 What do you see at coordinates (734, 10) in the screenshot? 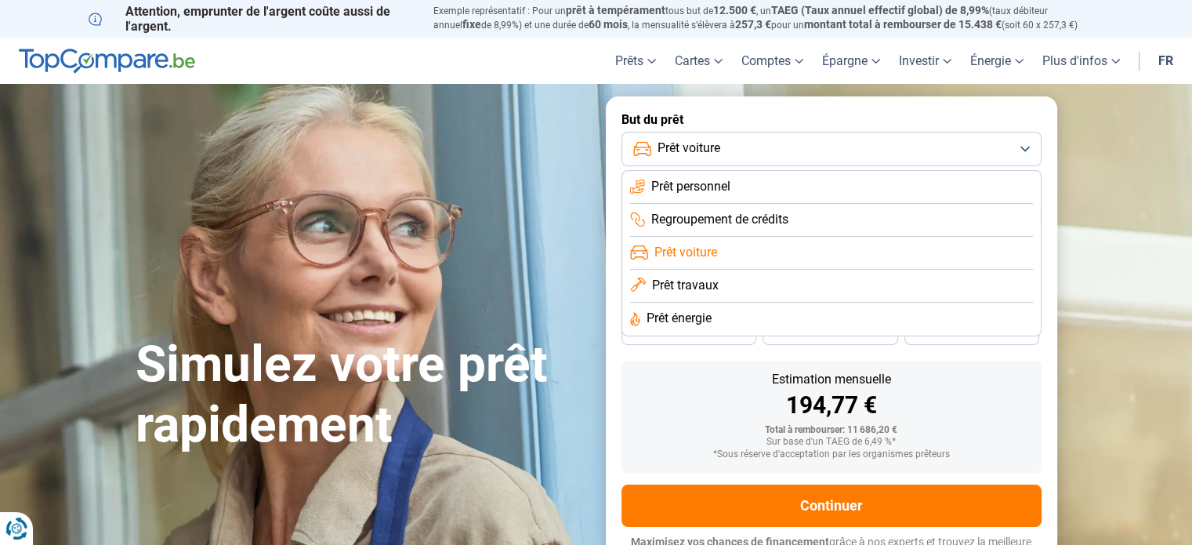
I see `span: 12.500 €` at bounding box center [734, 10].